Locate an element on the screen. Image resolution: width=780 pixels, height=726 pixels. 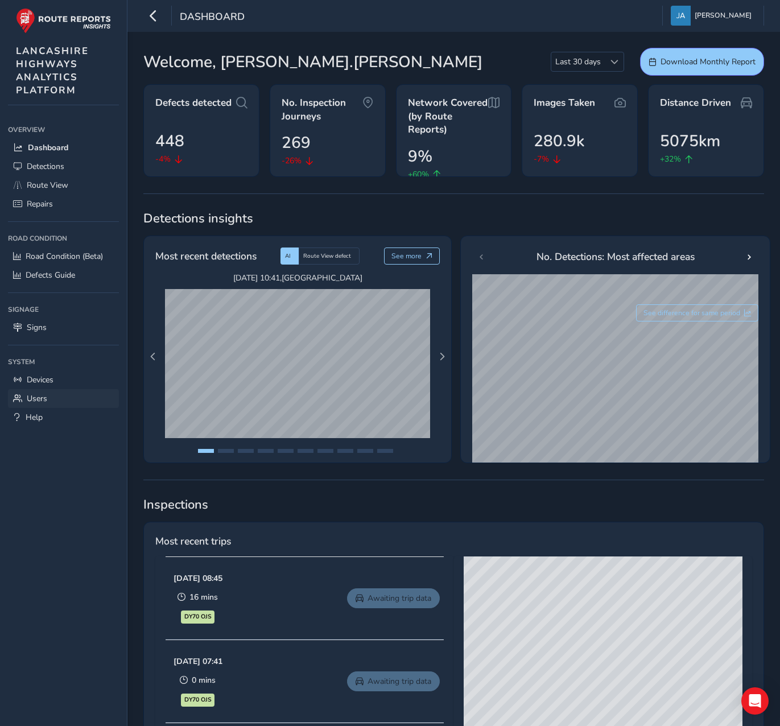
span: 269 is located at coordinates (296, 143).